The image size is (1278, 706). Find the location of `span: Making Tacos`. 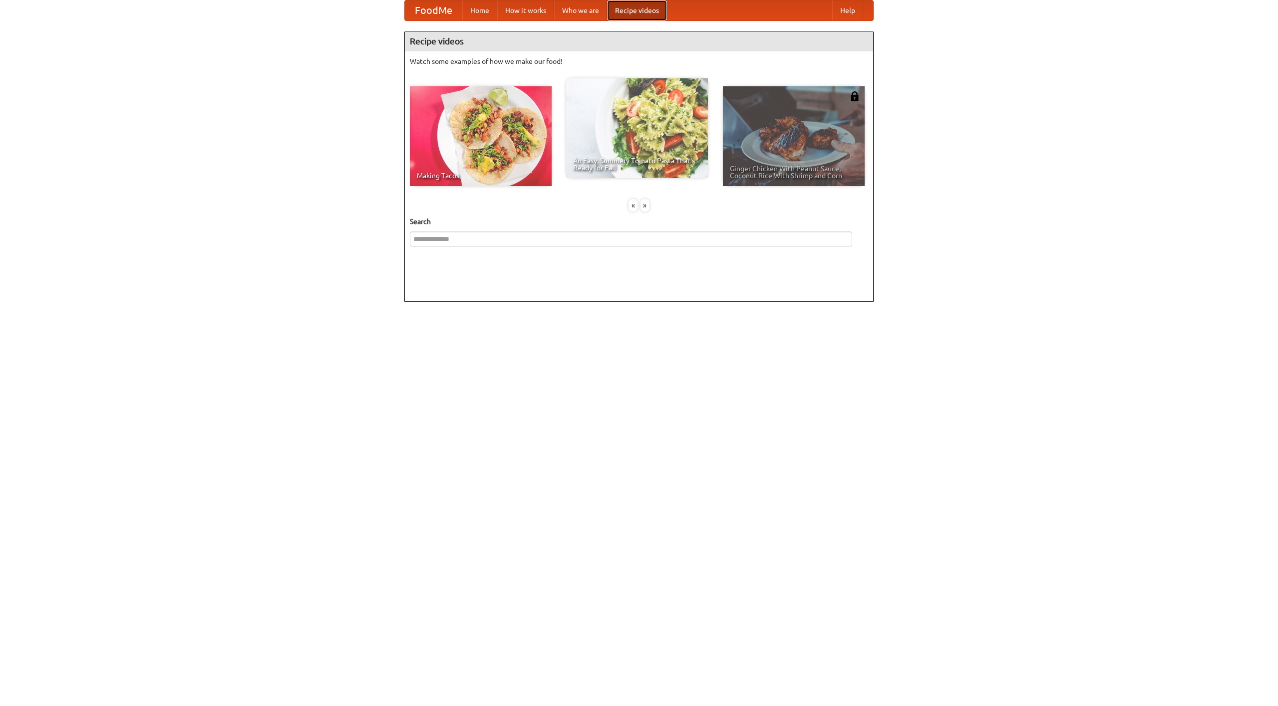

span: Making Tacos is located at coordinates (481, 176).